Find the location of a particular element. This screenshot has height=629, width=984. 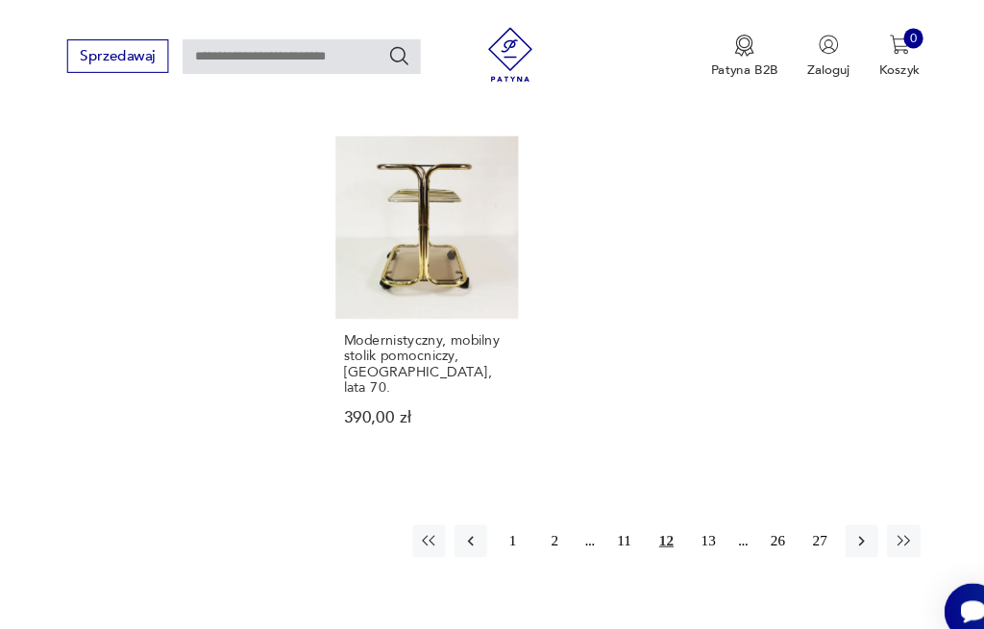

button: 0Koszyk is located at coordinates (876, 54).